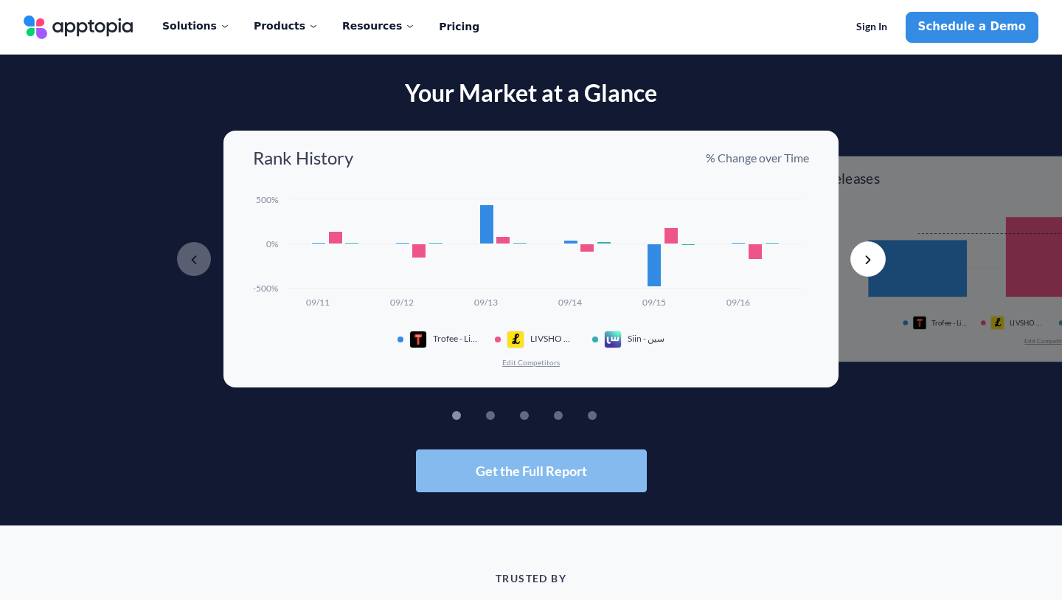 The height and width of the screenshot is (600, 1062). I want to click on button: Previous, so click(194, 259).